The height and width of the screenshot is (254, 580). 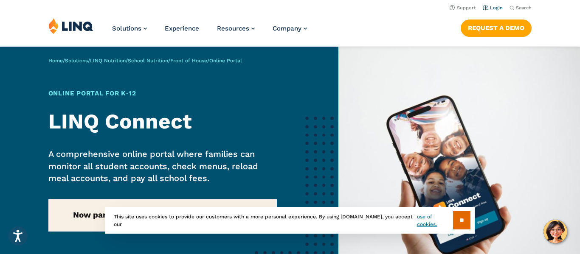 What do you see at coordinates (182, 28) in the screenshot?
I see `span: Experience` at bounding box center [182, 28].